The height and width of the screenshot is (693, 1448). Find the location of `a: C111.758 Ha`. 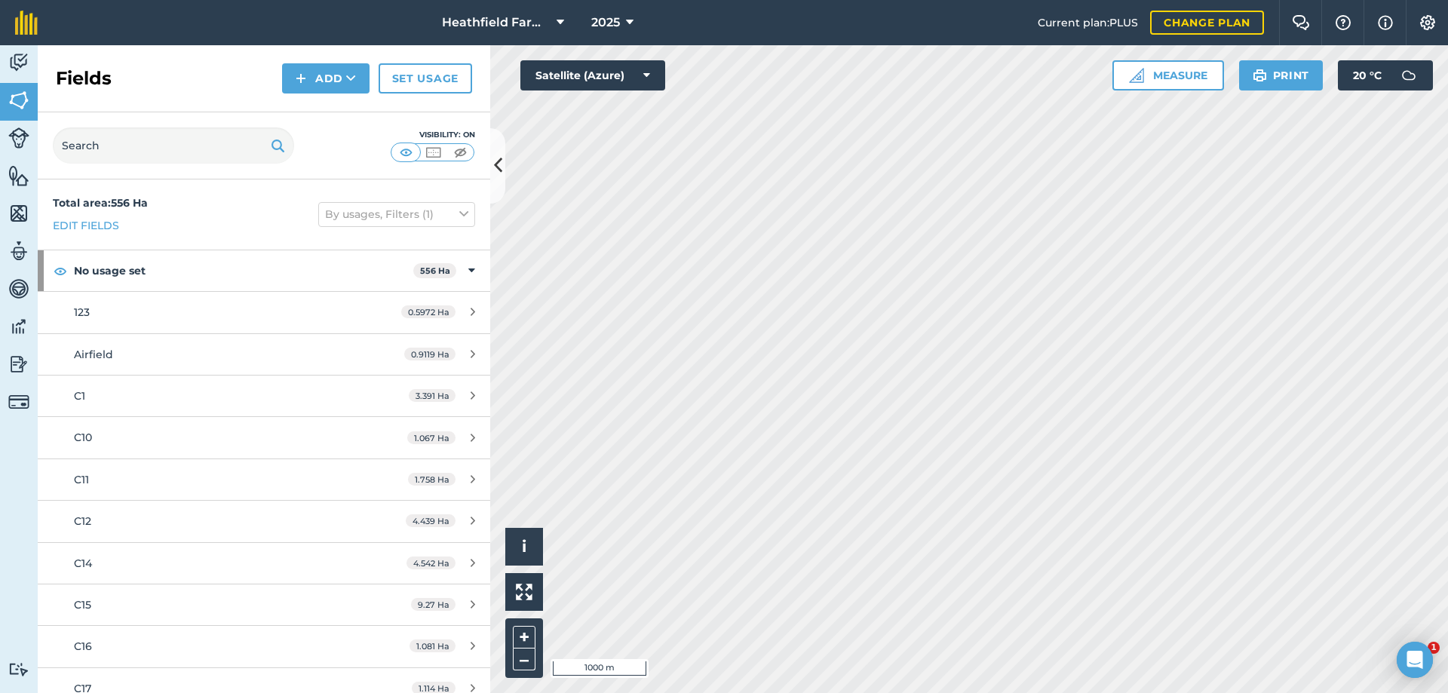

a: C111.758 Ha is located at coordinates (264, 480).